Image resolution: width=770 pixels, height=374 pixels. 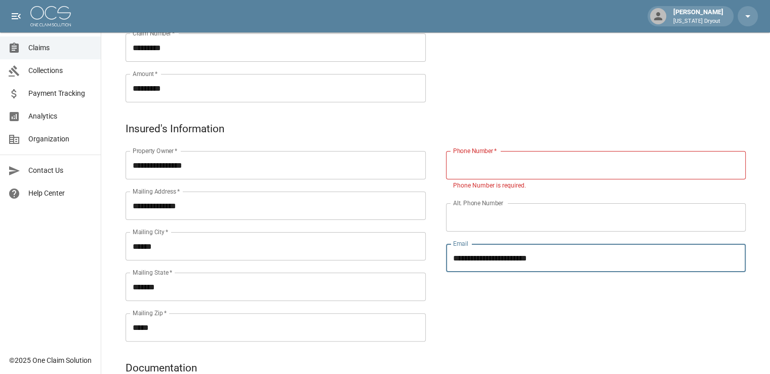 What do you see at coordinates (156, 191) in the screenshot?
I see `label: Mailing Address` at bounding box center [156, 191].